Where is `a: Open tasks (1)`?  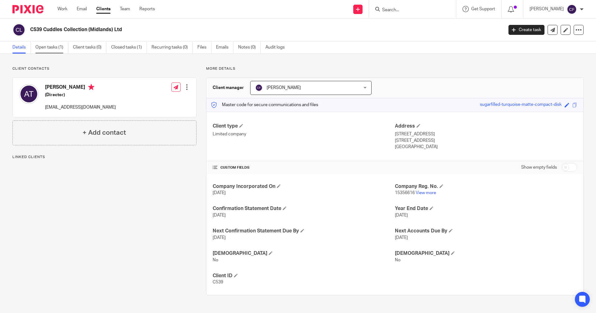 a: Open tasks (1) is located at coordinates (52, 47).